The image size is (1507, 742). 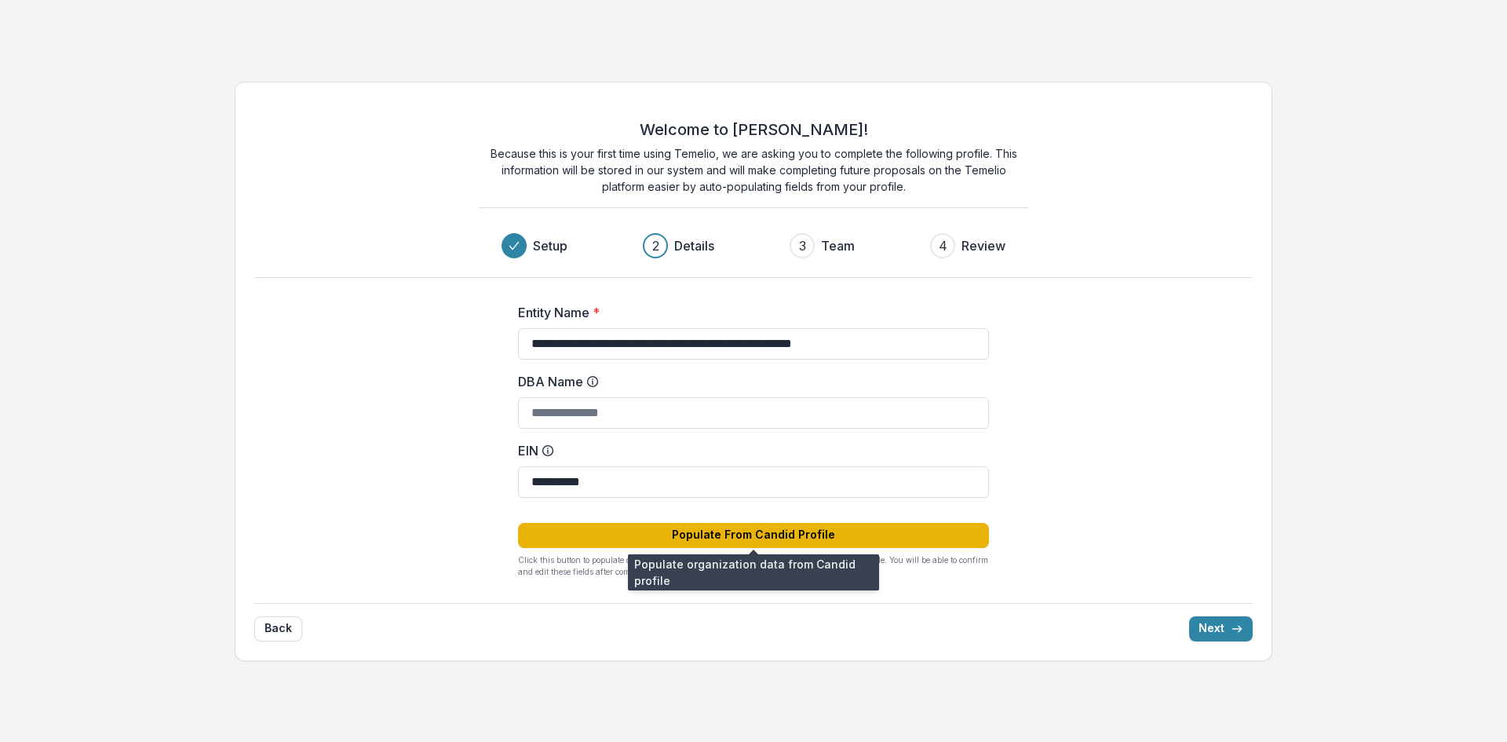 I want to click on p: Because this is your first time using Temelio, we are asking you to complete the following profil..., so click(x=754, y=170).